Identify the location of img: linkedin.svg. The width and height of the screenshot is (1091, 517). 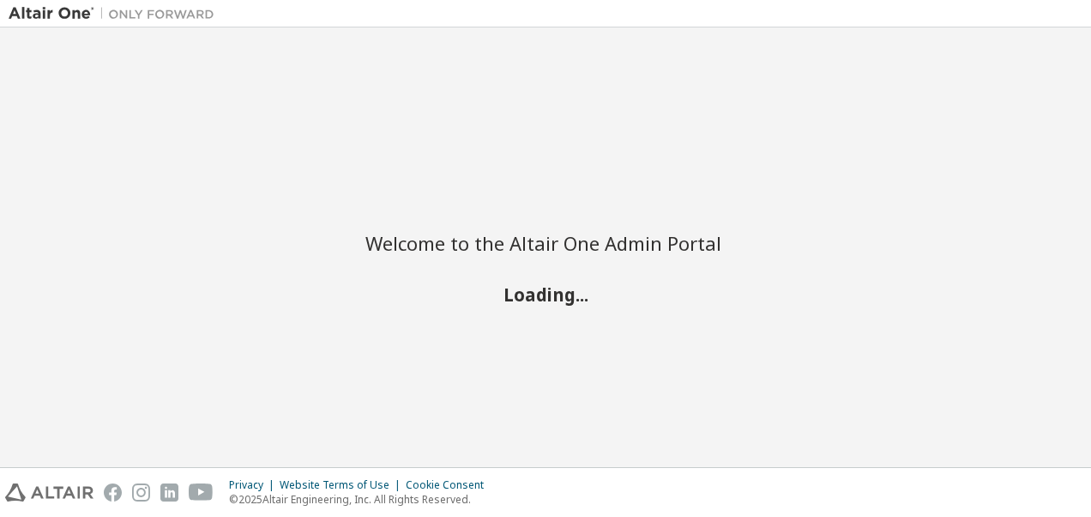
(169, 492).